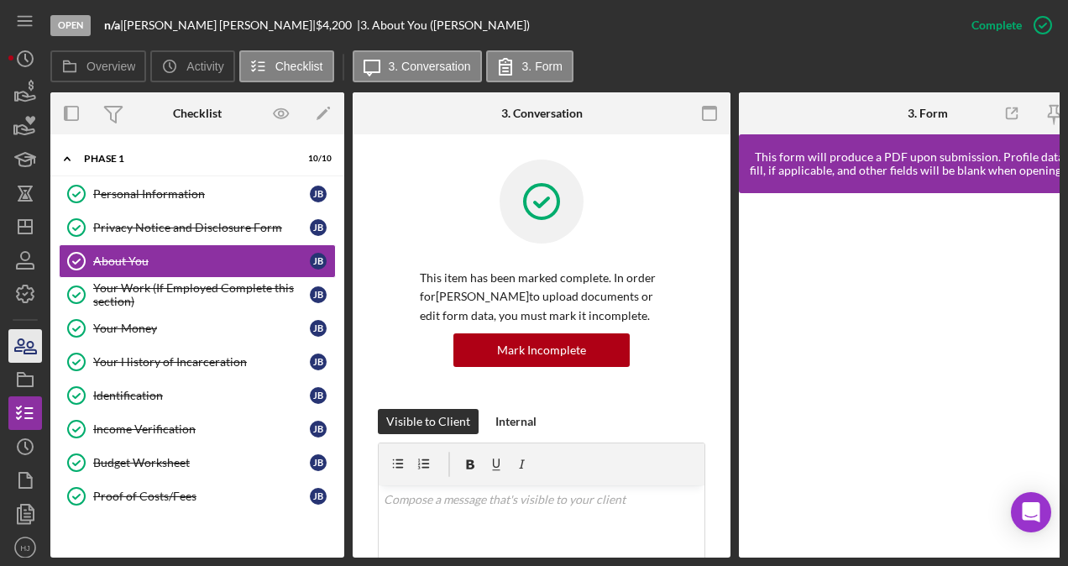 The image size is (1068, 566). What do you see at coordinates (201, 463) in the screenshot?
I see `div: Budget Worksheet` at bounding box center [201, 463].